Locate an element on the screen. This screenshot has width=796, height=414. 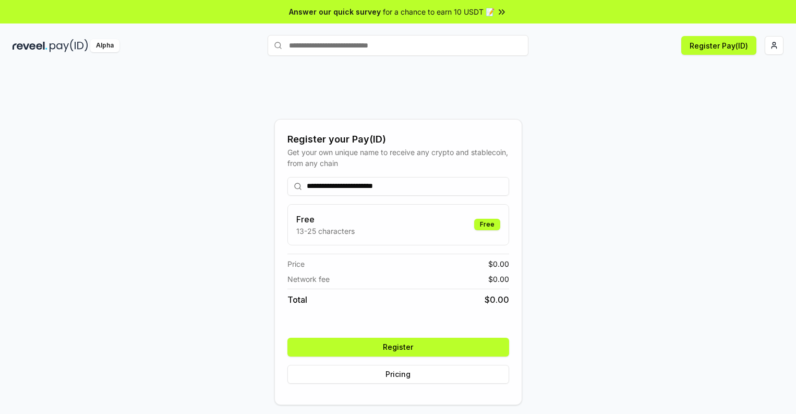
button: Pricing is located at coordinates (398, 374).